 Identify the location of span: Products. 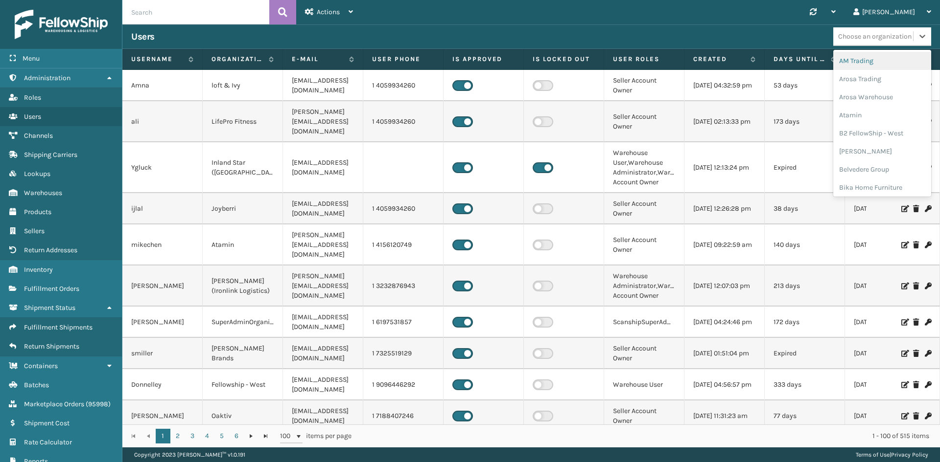
(38, 212).